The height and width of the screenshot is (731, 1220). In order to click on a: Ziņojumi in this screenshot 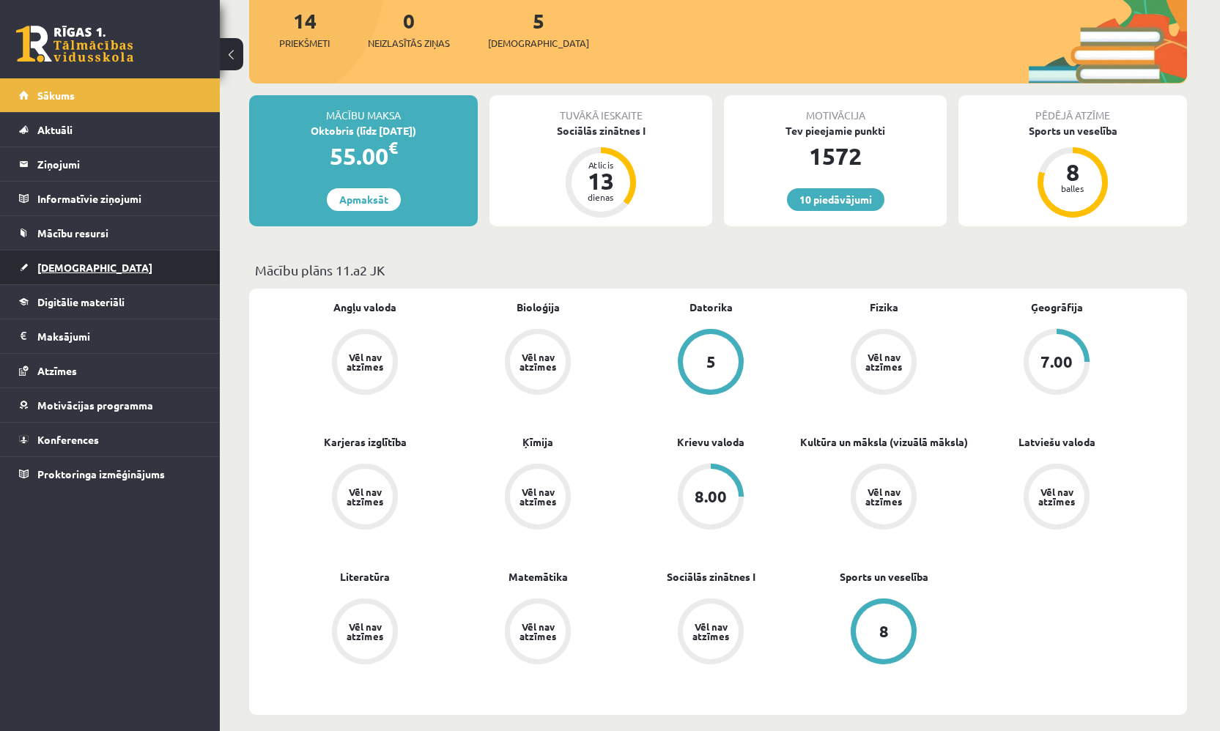, I will do `click(110, 164)`.